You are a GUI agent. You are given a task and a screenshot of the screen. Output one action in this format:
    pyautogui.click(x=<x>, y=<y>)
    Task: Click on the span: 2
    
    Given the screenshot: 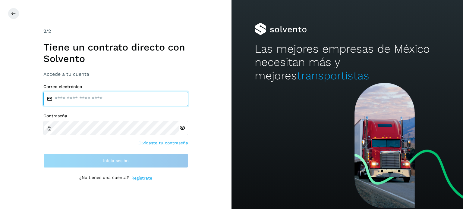 What is the action you would take?
    pyautogui.click(x=45, y=31)
    